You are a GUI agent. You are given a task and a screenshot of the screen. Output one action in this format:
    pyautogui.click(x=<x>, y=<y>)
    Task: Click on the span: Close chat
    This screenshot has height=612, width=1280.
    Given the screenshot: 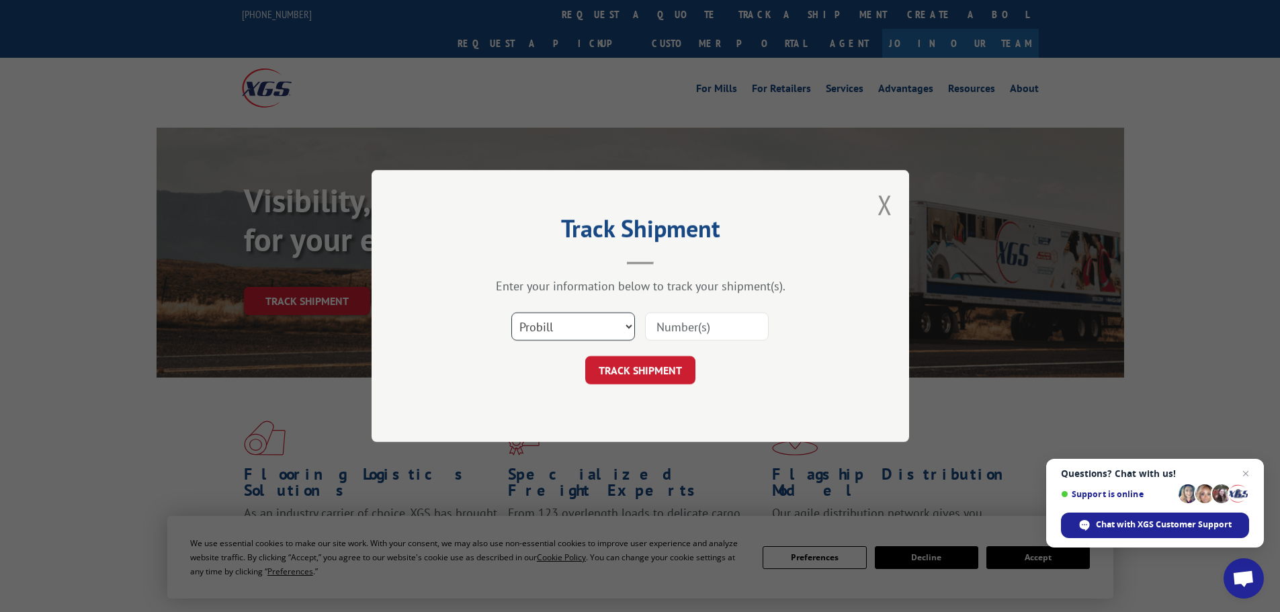 What is the action you would take?
    pyautogui.click(x=1245, y=474)
    